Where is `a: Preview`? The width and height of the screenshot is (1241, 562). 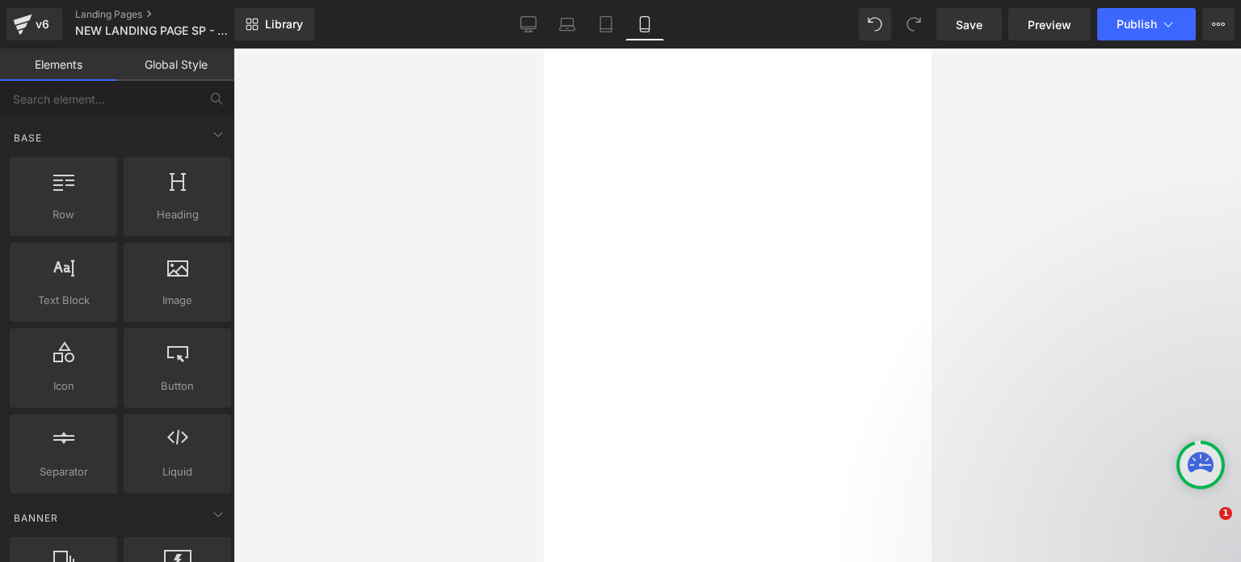 a: Preview is located at coordinates (1050, 24).